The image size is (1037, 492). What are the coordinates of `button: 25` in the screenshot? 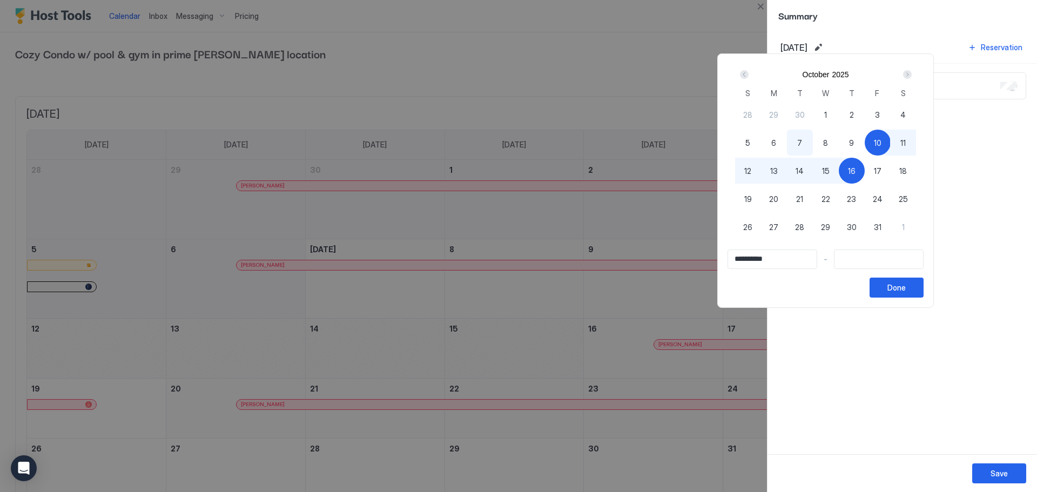 It's located at (903, 199).